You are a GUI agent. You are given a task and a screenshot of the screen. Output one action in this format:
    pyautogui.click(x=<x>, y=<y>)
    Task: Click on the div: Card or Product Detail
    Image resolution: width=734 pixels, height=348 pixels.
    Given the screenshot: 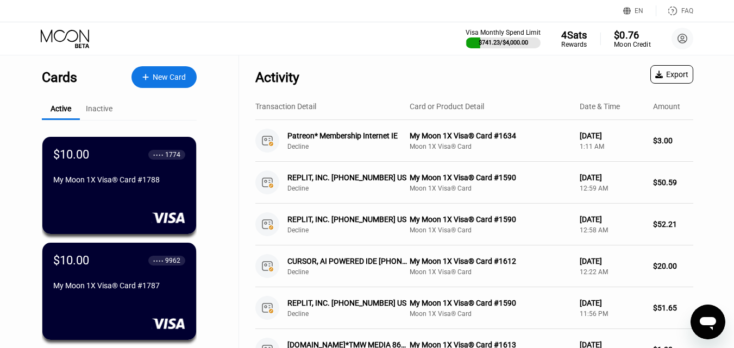 What is the action you would take?
    pyautogui.click(x=447, y=106)
    